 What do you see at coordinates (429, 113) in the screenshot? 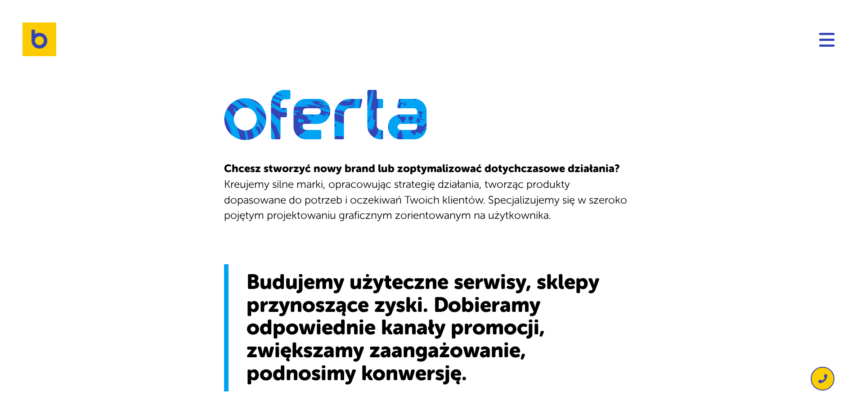
I see `img: Oferta` at bounding box center [429, 113].